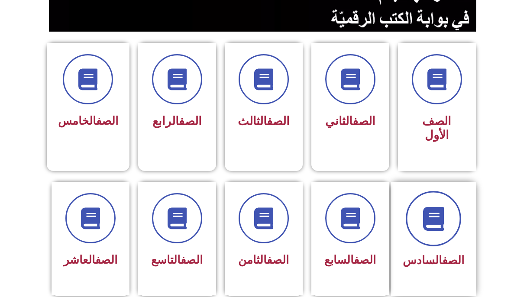 This screenshot has height=297, width=527. I want to click on span: الرابع, so click(177, 121).